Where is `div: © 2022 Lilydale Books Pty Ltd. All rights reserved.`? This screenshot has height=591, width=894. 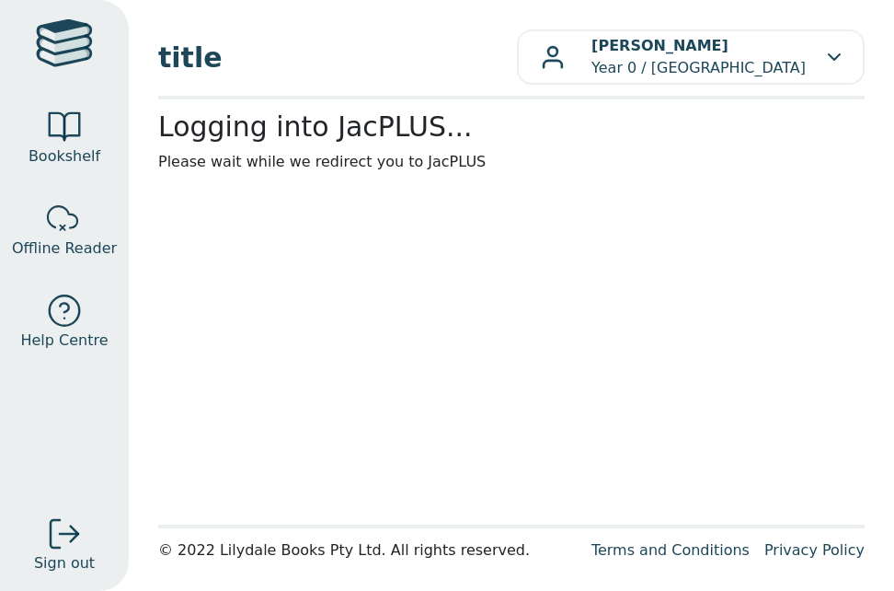 div: © 2022 Lilydale Books Pty Ltd. All rights reserved. is located at coordinates (367, 550).